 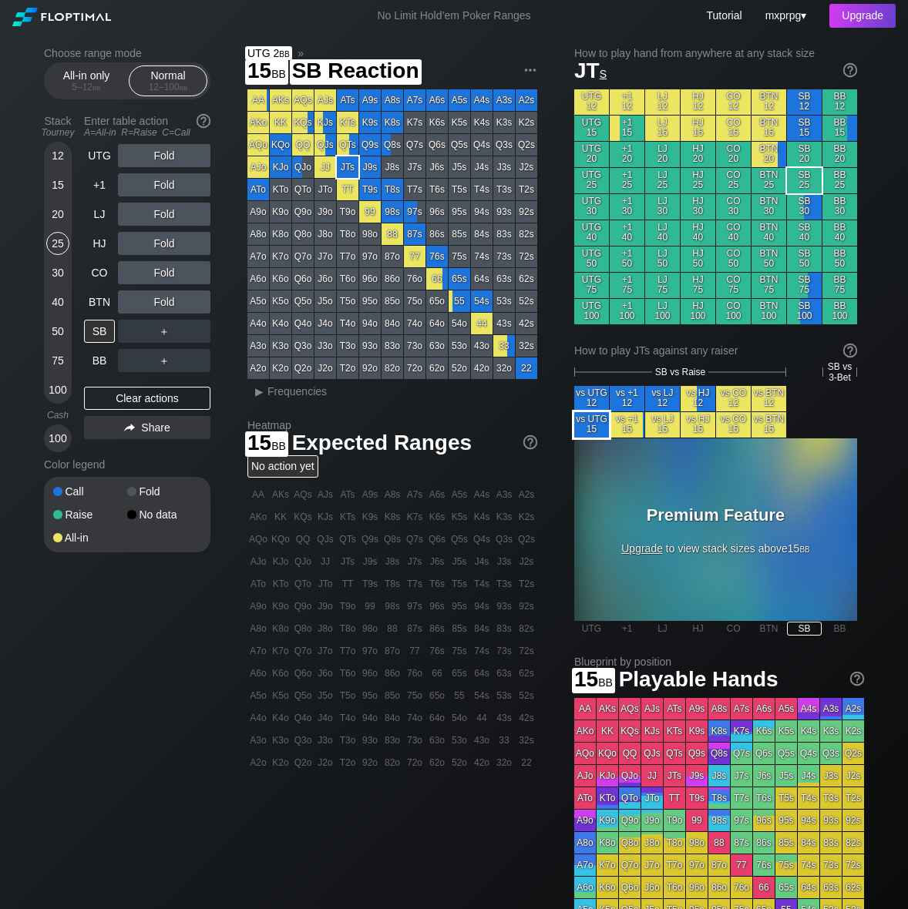 I want to click on div: KTs, so click(x=347, y=122).